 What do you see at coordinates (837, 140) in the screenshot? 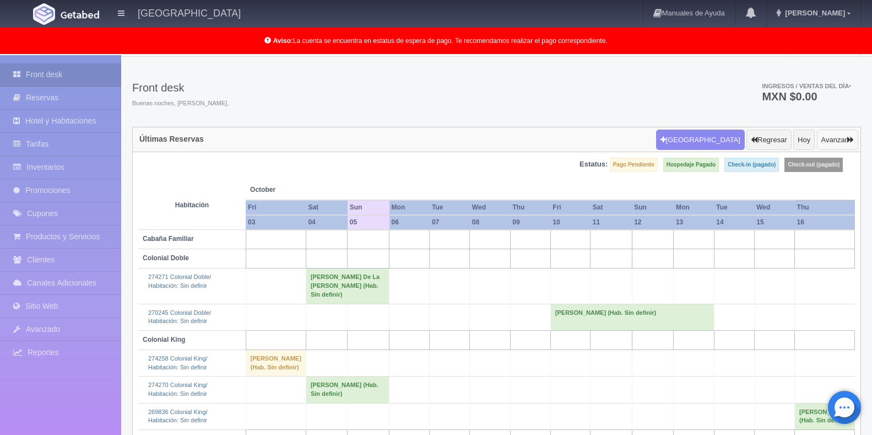
I see `button: Avanzar` at bounding box center [837, 140].